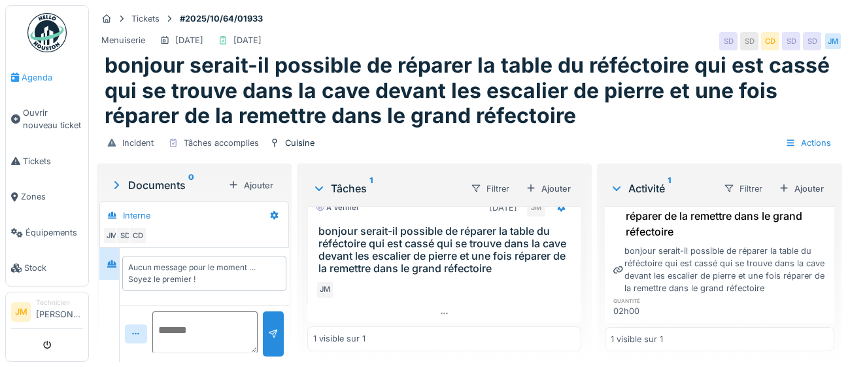 Image resolution: width=850 pixels, height=367 pixels. Describe the element at coordinates (47, 77) in the screenshot. I see `a: Agenda` at that location.